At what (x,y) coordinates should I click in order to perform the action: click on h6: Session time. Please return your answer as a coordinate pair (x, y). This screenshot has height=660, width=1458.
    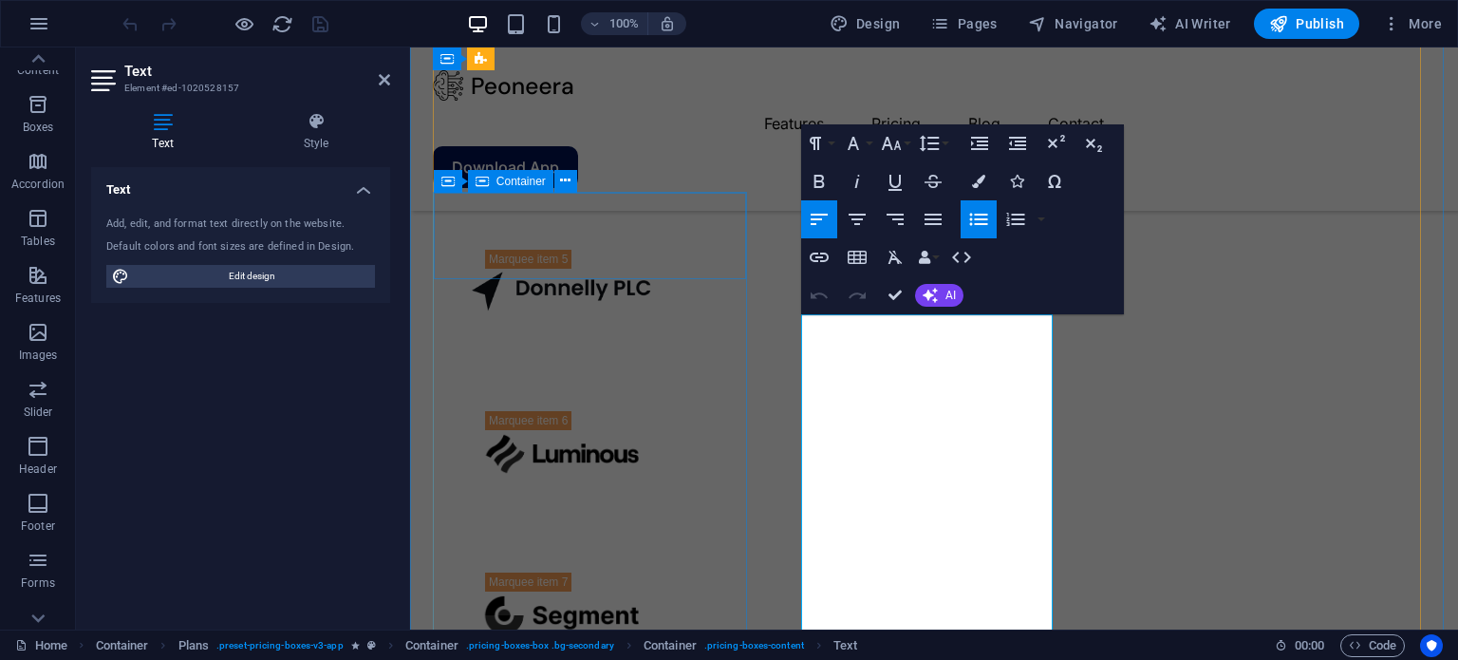
    Looking at the image, I should click on (1300, 646).